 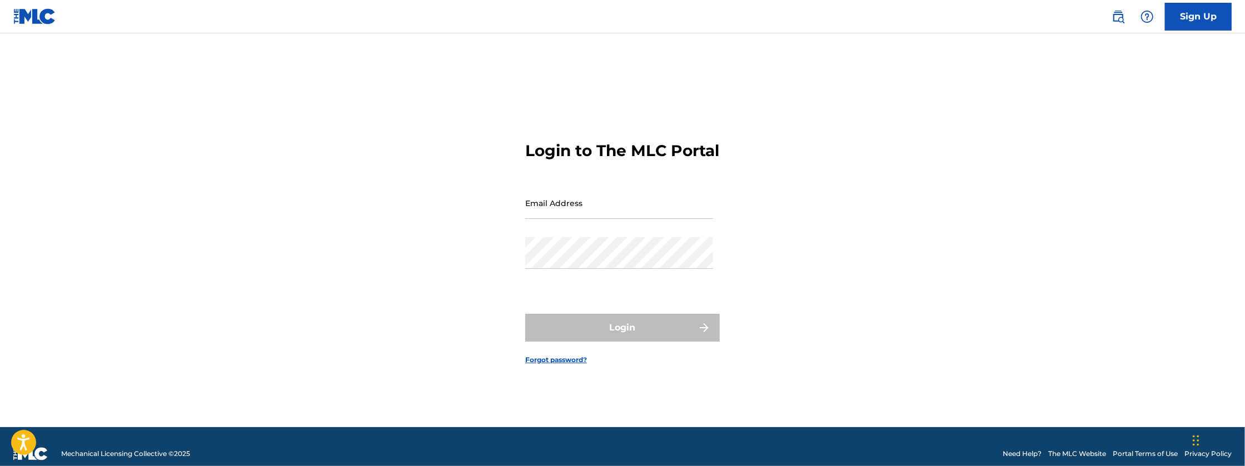 I want to click on img: search, so click(x=1118, y=17).